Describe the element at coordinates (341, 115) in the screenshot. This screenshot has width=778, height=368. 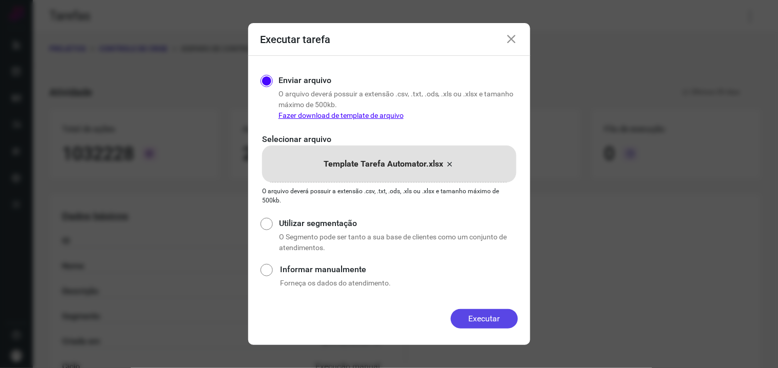
I see `a: Fazer download de template de arquivo` at that location.